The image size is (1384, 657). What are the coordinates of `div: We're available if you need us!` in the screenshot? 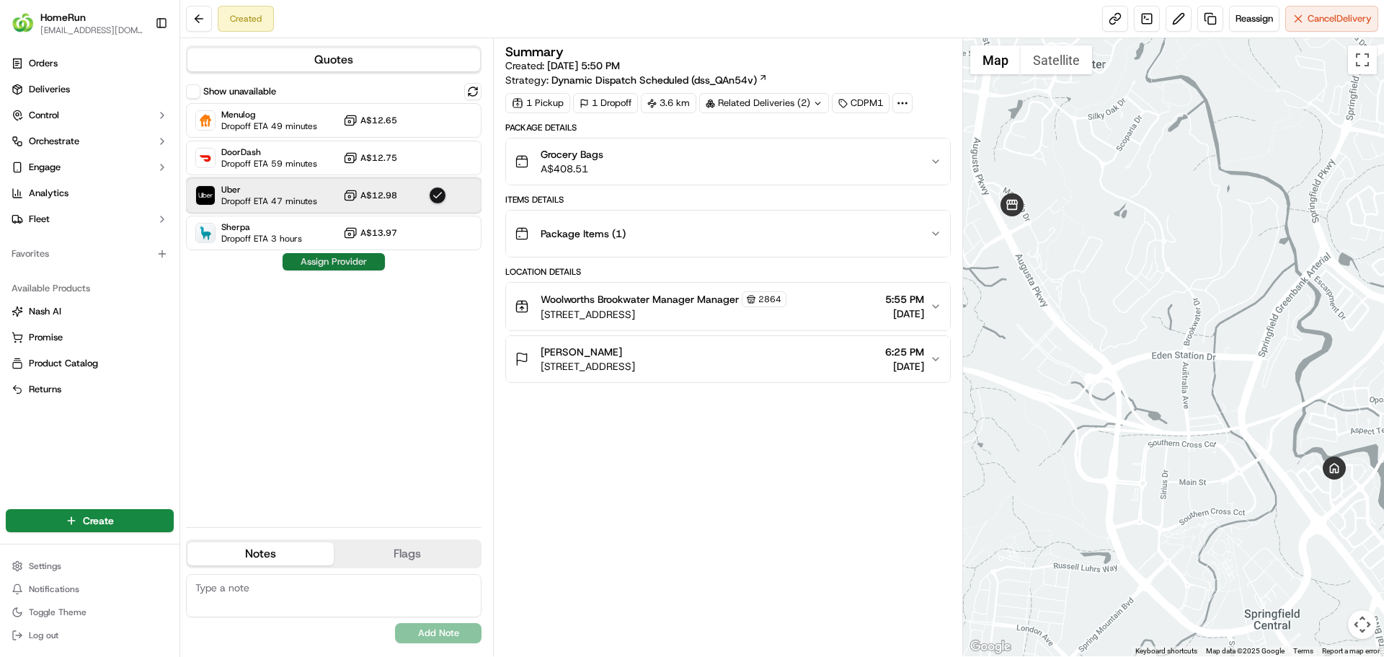 It's located at (115, 158).